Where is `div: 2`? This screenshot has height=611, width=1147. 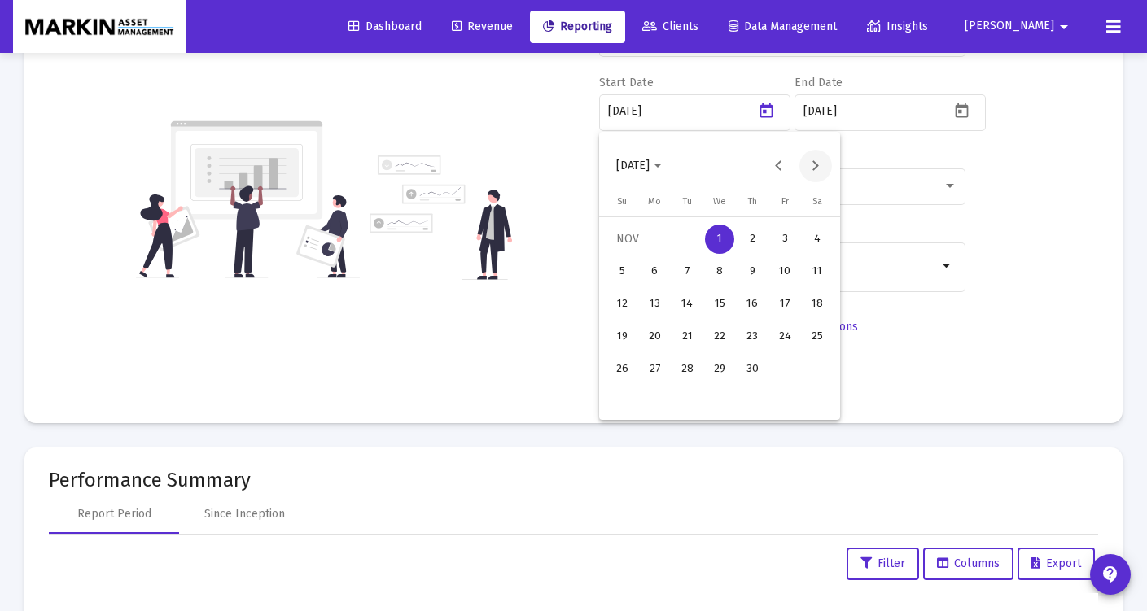 div: 2 is located at coordinates (752, 239).